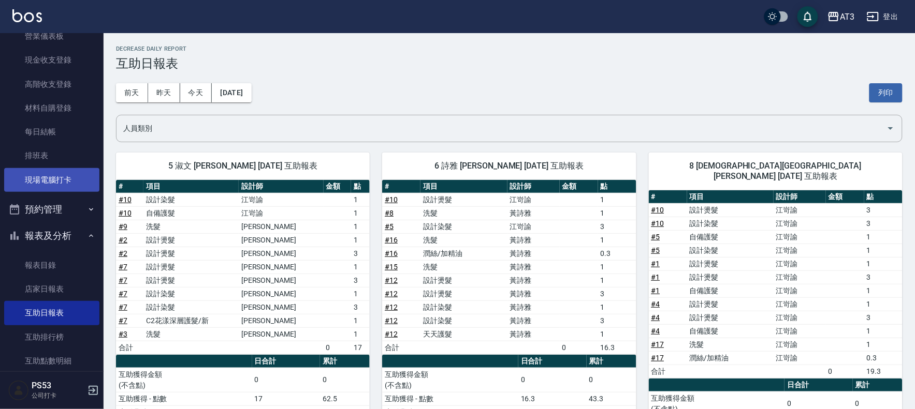  Describe the element at coordinates (191, 321) in the screenshot. I see `td: C2花漾深層護髮/新` at that location.